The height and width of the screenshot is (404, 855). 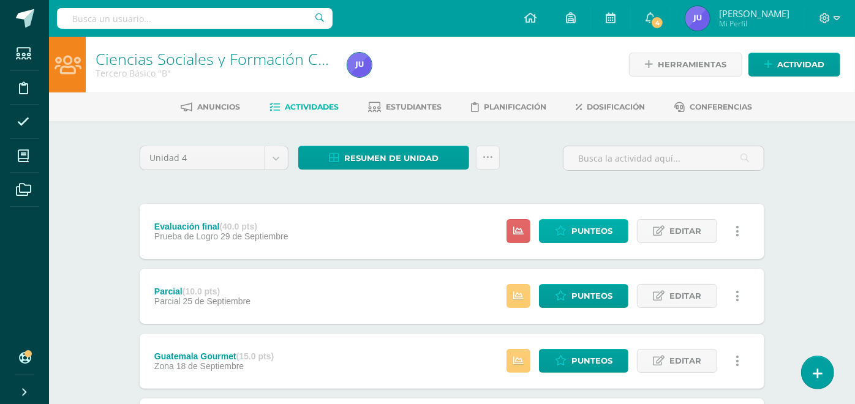 What do you see at coordinates (800, 64) in the screenshot?
I see `span: Actividad` at bounding box center [800, 64].